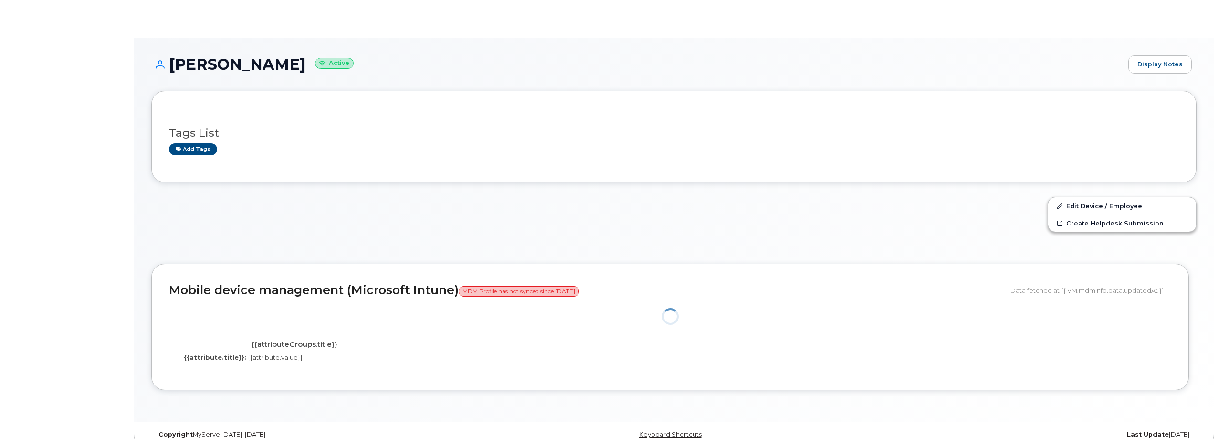  I want to click on strong: Copyright, so click(176, 434).